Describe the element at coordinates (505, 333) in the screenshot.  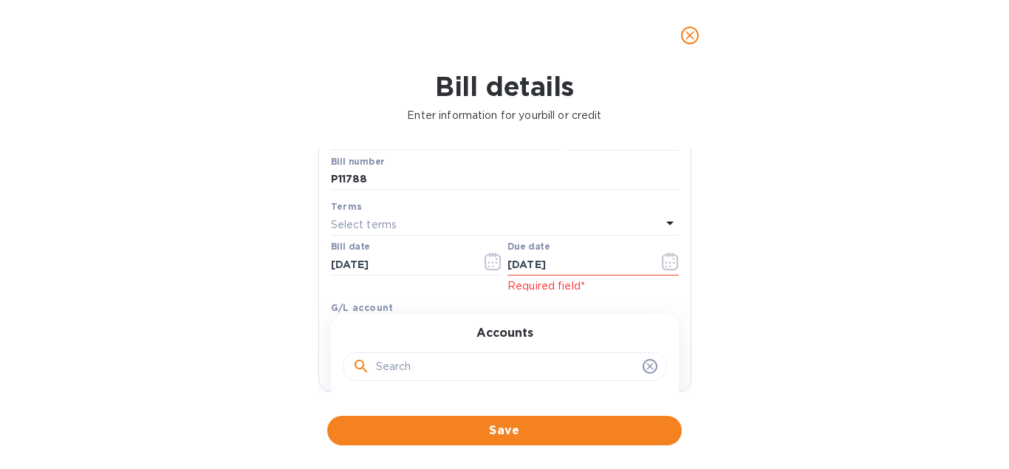
I see `h3: Accounts` at that location.